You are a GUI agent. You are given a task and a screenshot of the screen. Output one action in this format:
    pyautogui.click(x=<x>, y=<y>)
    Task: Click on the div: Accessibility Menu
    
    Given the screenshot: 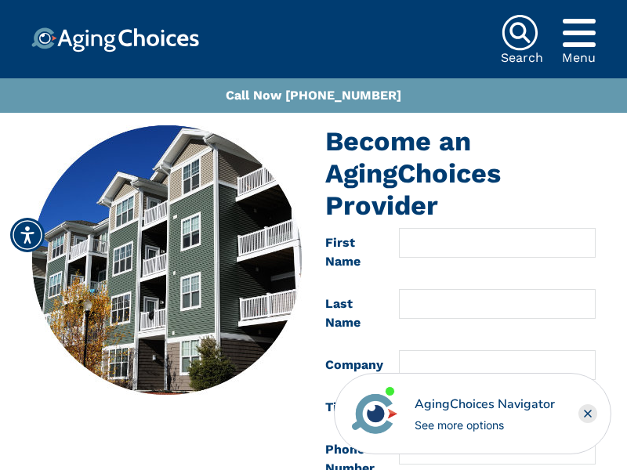 What is the action you would take?
    pyautogui.click(x=27, y=235)
    